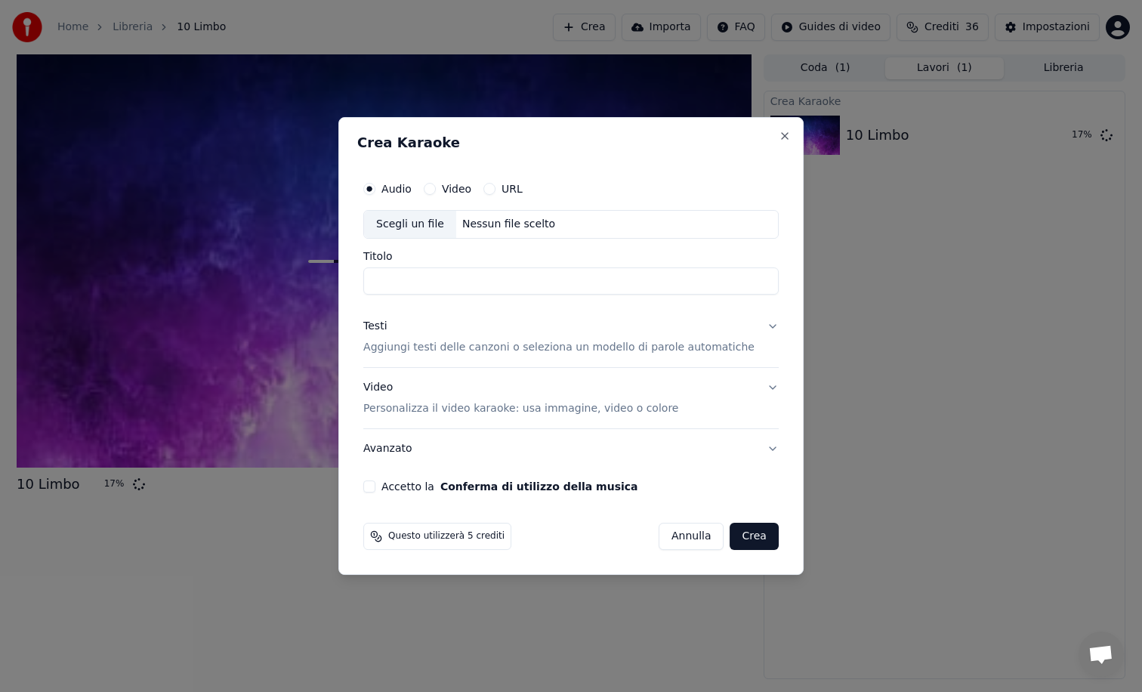  I want to click on div: Nessun file scelto, so click(508, 224).